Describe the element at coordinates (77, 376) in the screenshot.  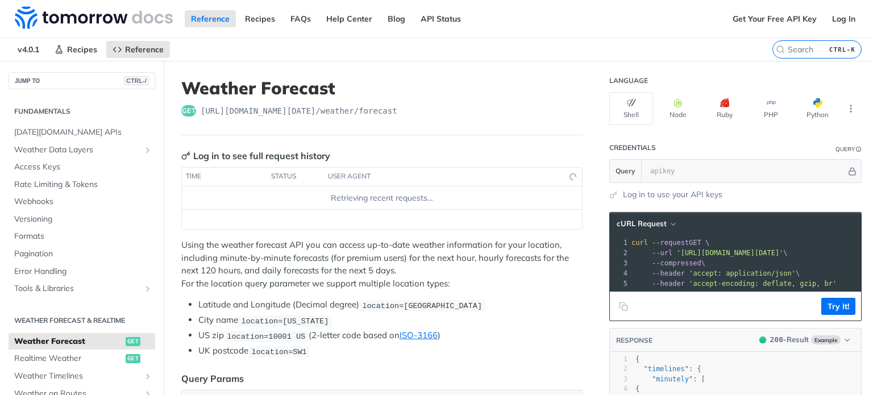
I see `span: Weather Timelines` at that location.